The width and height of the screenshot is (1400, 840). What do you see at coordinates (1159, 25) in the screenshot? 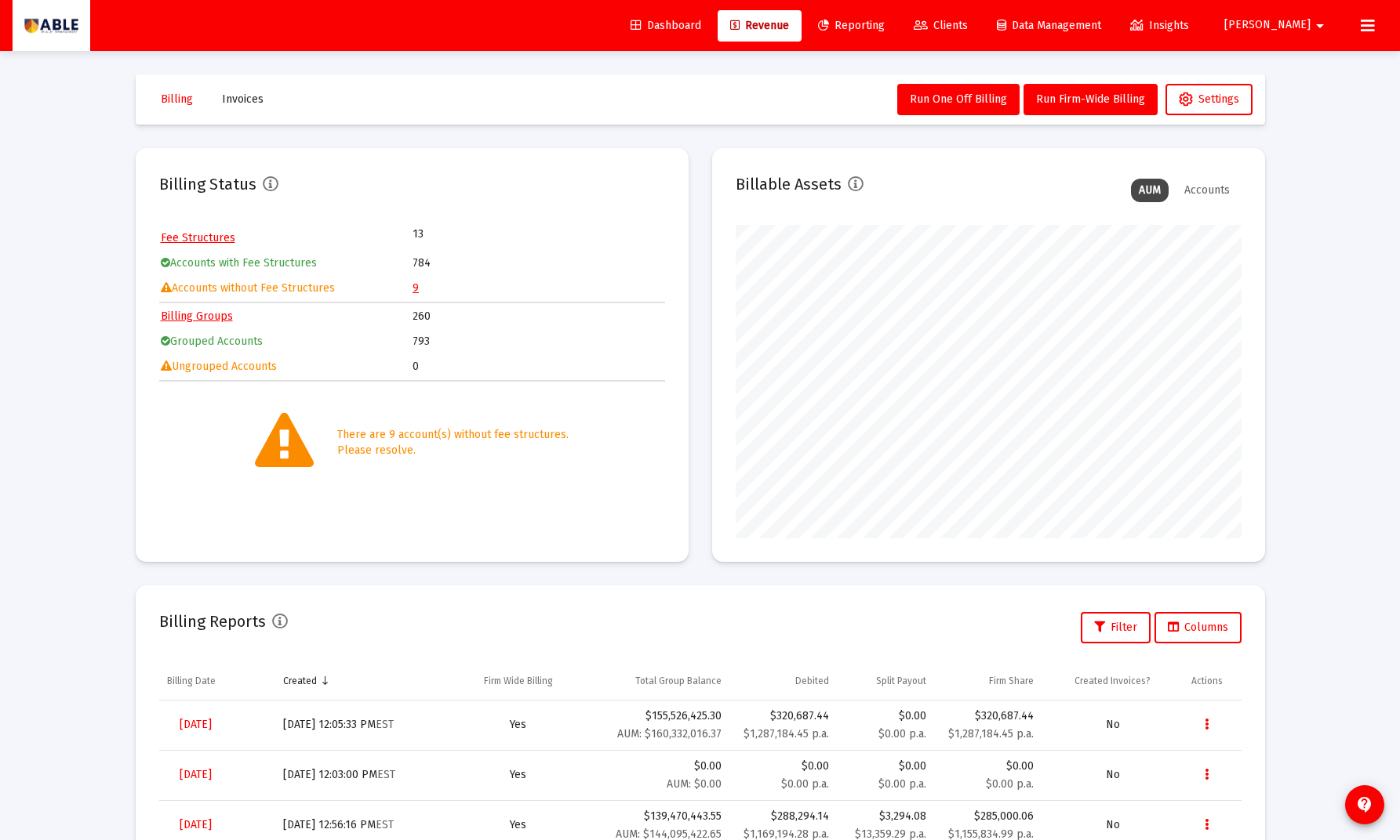
I see `span: Insights` at bounding box center [1159, 25].